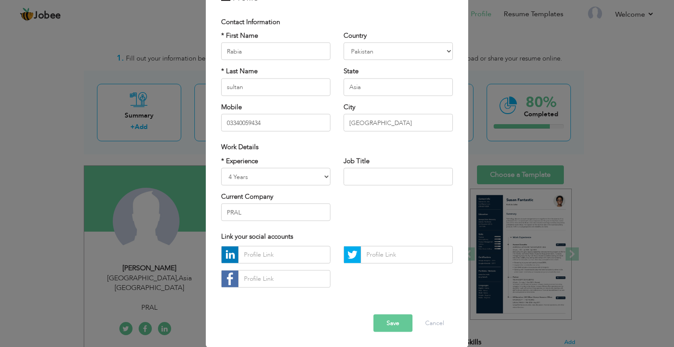 This screenshot has width=674, height=347. What do you see at coordinates (350, 107) in the screenshot?
I see `label: City` at bounding box center [350, 107].